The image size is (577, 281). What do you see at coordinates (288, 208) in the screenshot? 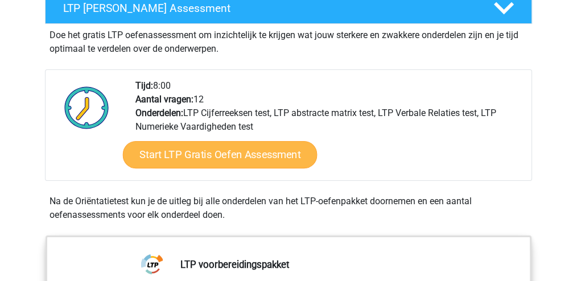
I see `div: Na de Oriëntatietest kun je de uitleg bij alle onderdelen van het LTP-oefenpakket doornemen en ee...` at bounding box center [288, 208].